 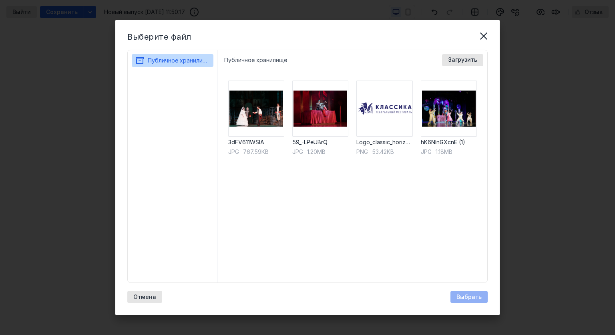 I want to click on button: Публичное хранилище, so click(x=173, y=60).